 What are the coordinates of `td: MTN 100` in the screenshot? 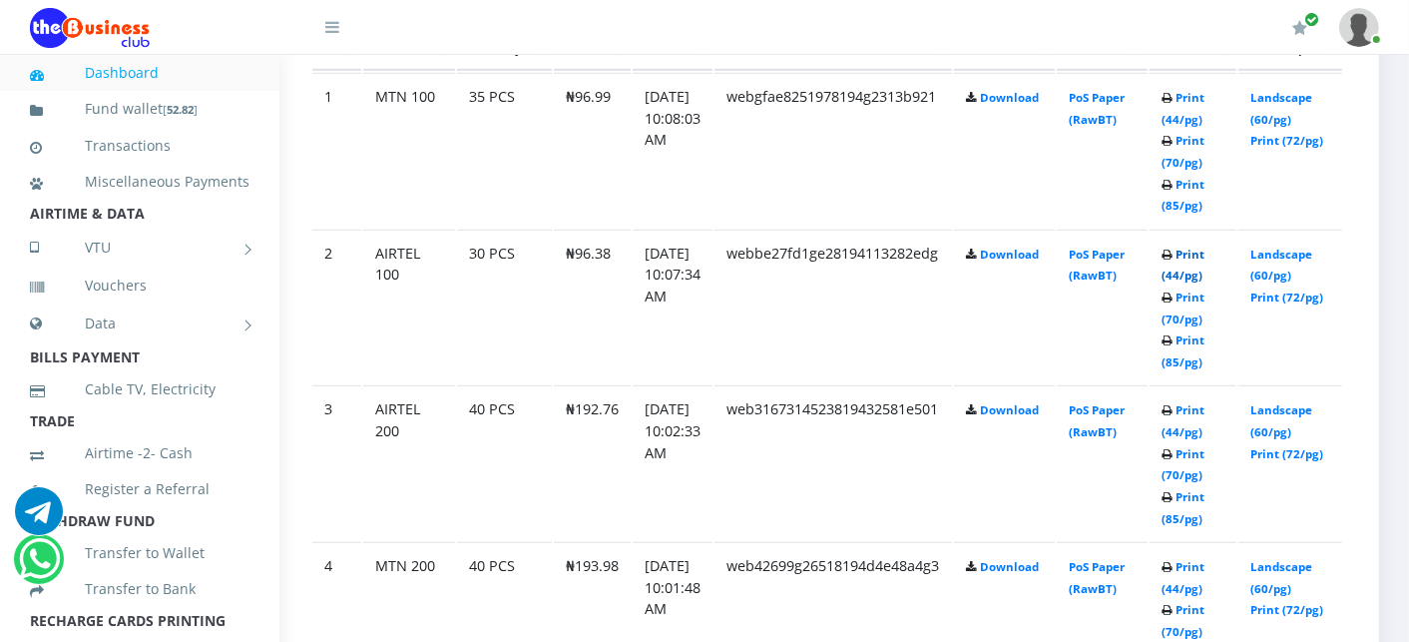 It's located at (409, 150).